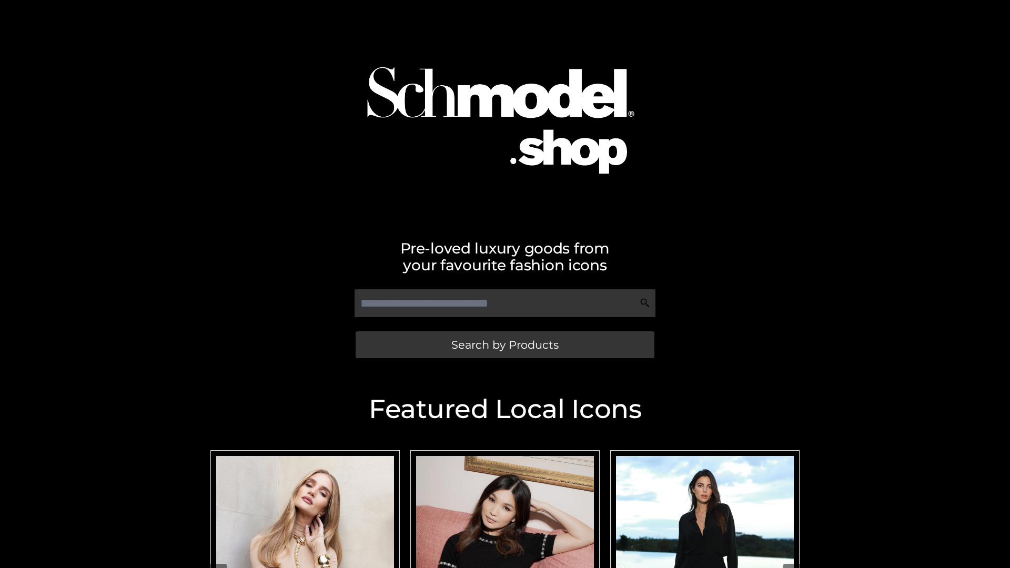 This screenshot has width=1010, height=568. I want to click on img: Search Icon, so click(645, 303).